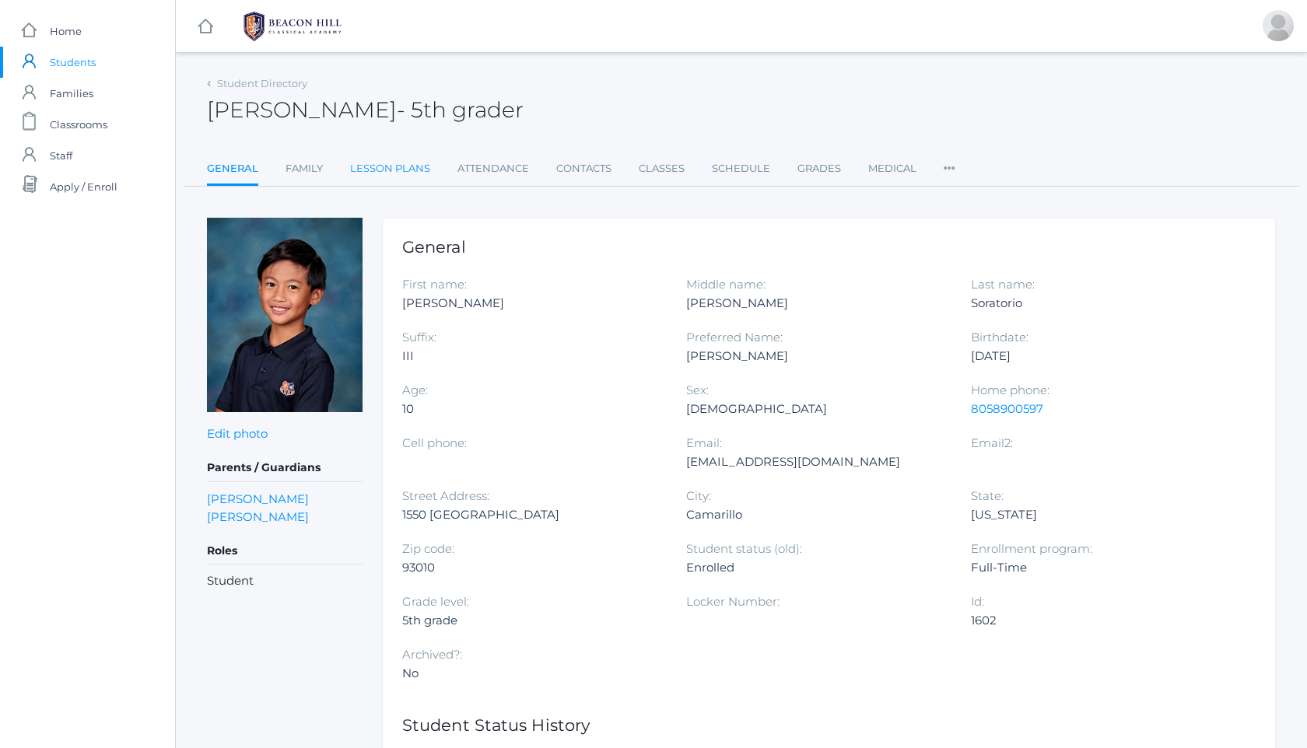  I want to click on label: First name:, so click(434, 284).